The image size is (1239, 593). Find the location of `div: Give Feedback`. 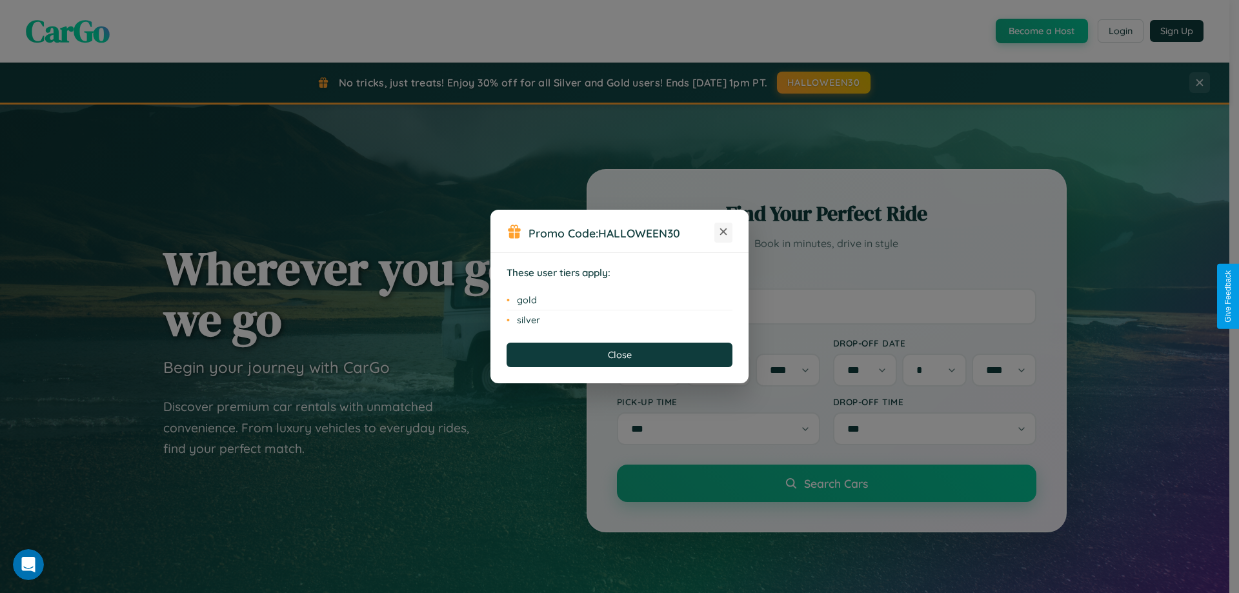

div: Give Feedback is located at coordinates (1228, 296).